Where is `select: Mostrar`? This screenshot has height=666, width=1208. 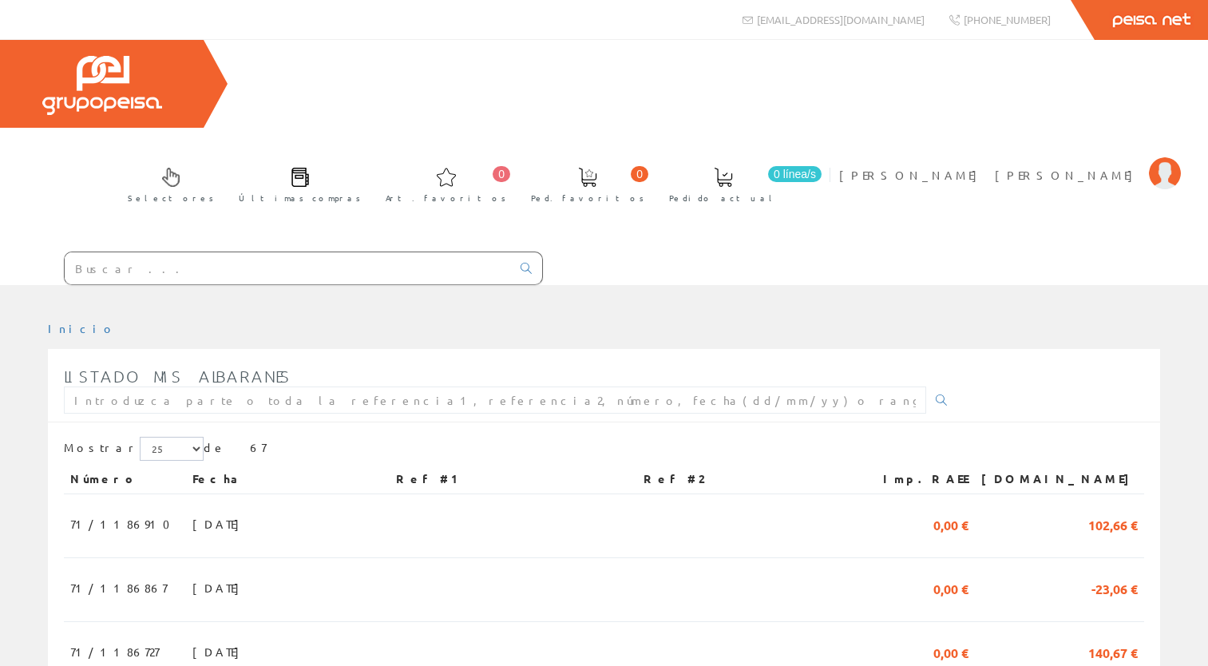 select: Mostrar is located at coordinates (172, 449).